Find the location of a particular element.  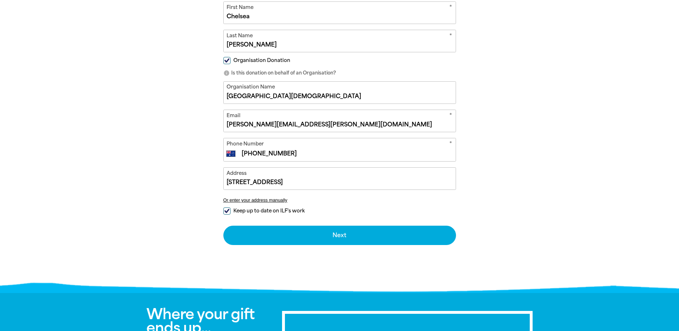

button: Next is located at coordinates (340, 235).